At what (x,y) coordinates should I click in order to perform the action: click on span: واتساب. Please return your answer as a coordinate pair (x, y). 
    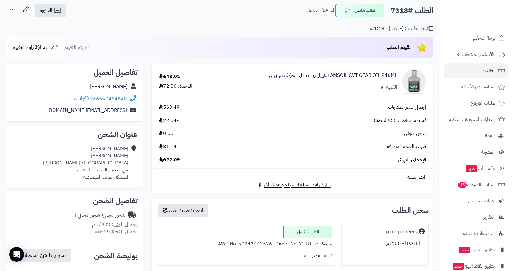
    Looking at the image, I should click on (79, 99).